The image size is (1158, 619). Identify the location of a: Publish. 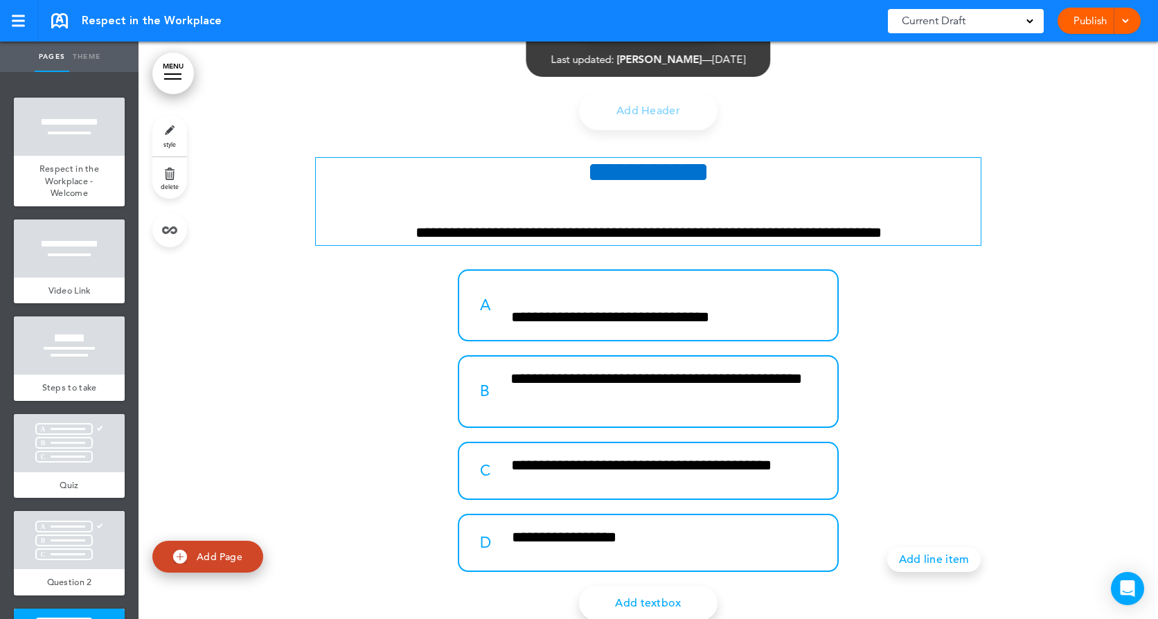
(1090, 21).